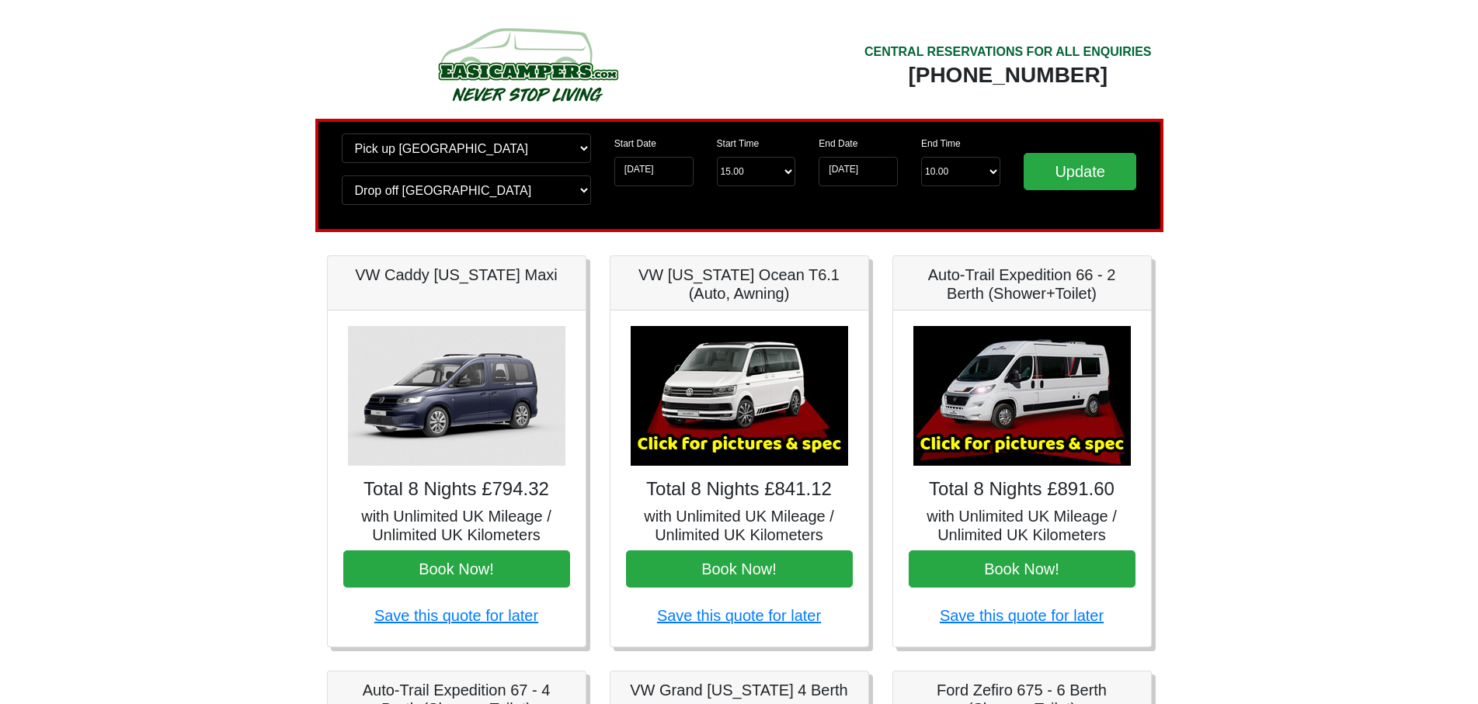 The image size is (1478, 704). What do you see at coordinates (940, 144) in the screenshot?
I see `label: End Time` at bounding box center [940, 144].